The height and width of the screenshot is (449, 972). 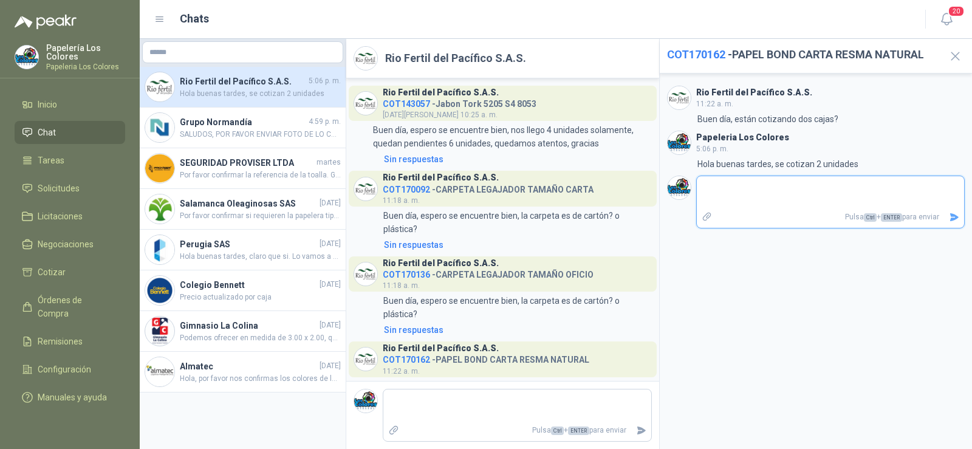 What do you see at coordinates (243, 122) in the screenshot?
I see `h4: Grupo Normandía` at bounding box center [243, 122].